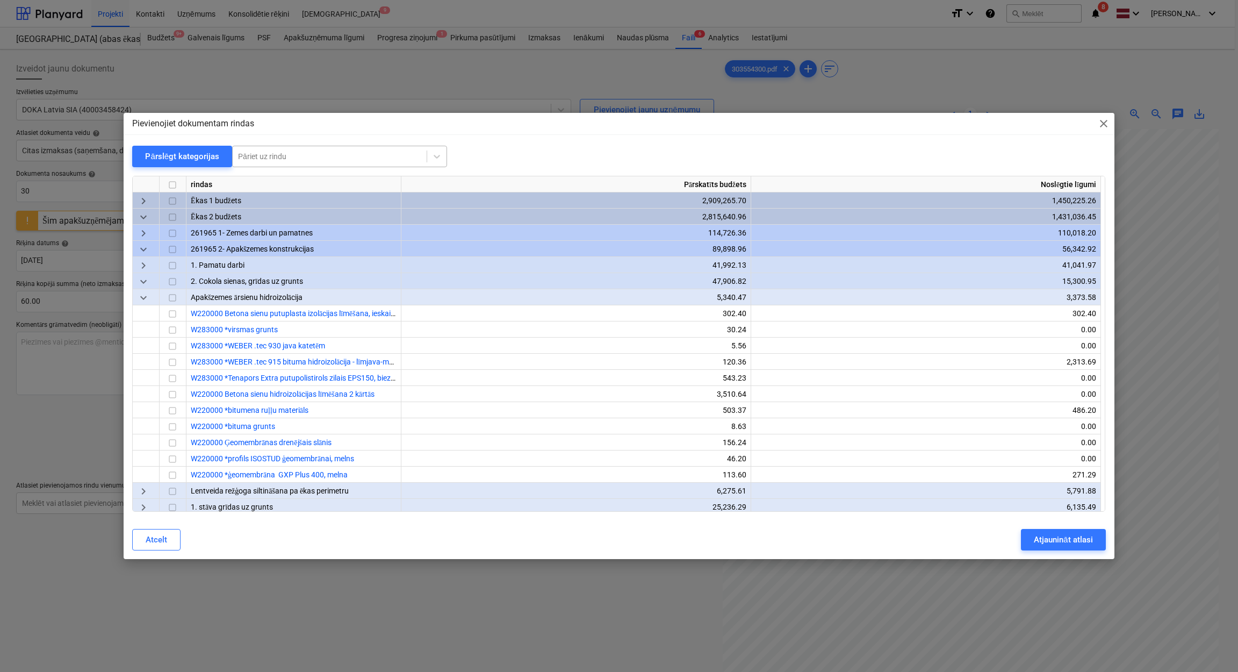 The width and height of the screenshot is (1238, 672). What do you see at coordinates (270, 490) in the screenshot?
I see `span: Lentveida režģoga siltināšana pa ēkas perimetru` at bounding box center [270, 490].